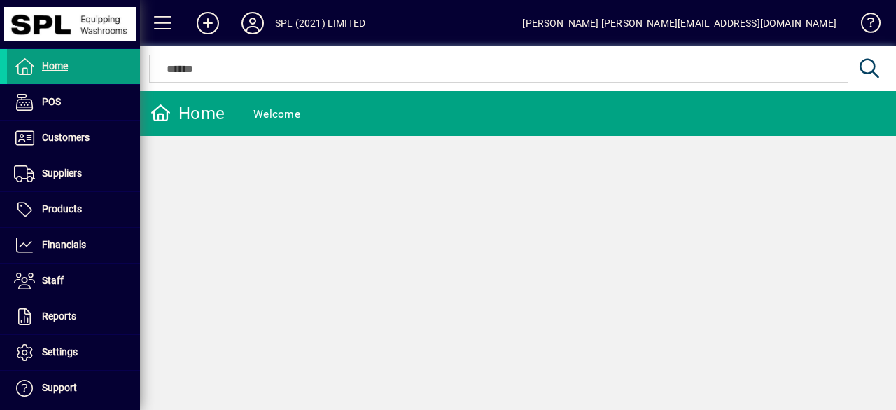 The image size is (896, 410). What do you see at coordinates (320, 23) in the screenshot?
I see `div: SPL (2021) LIMITED` at bounding box center [320, 23].